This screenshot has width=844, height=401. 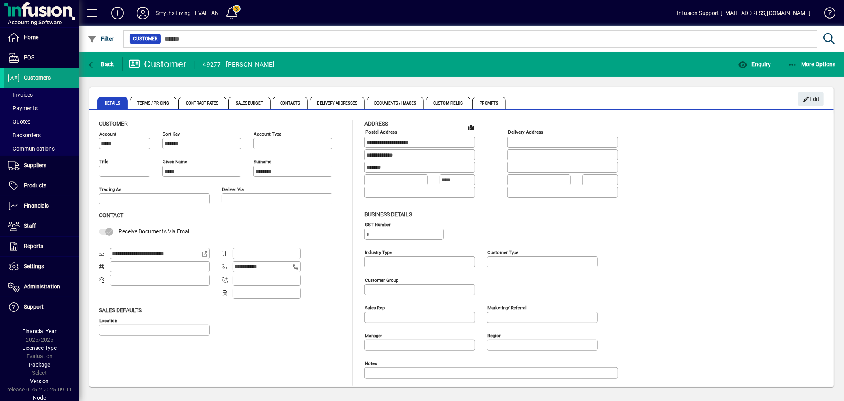 What do you see at coordinates (30, 226) in the screenshot?
I see `span: Staff` at bounding box center [30, 226].